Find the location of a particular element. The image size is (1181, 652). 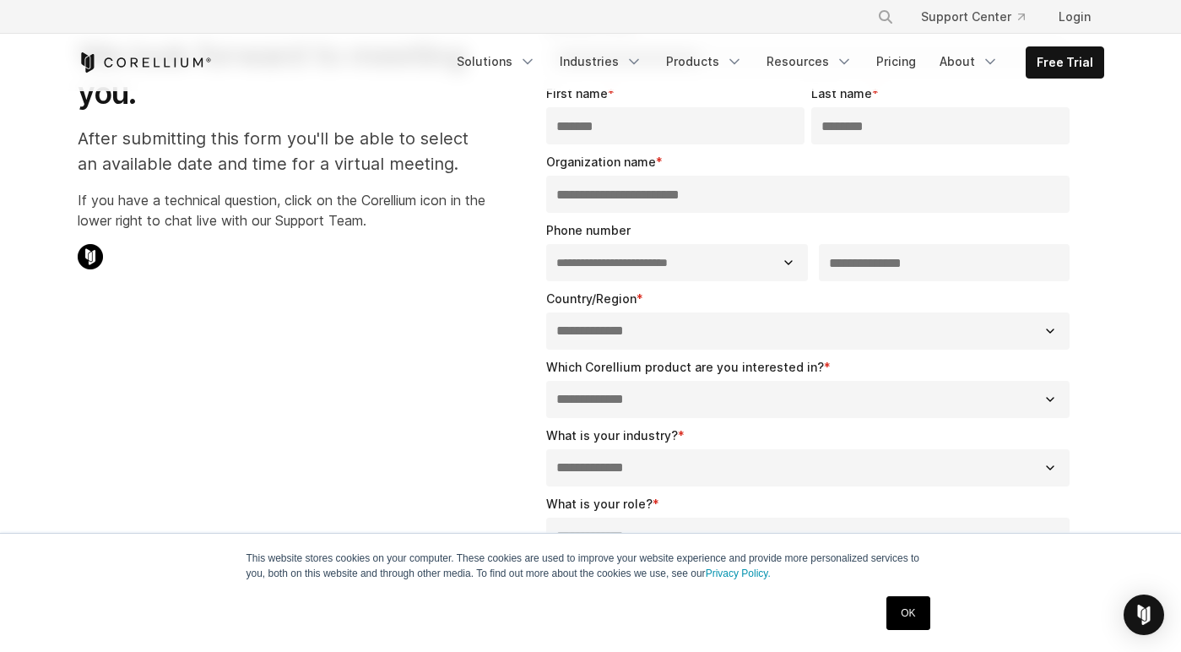

a: Pricing is located at coordinates (896, 62).